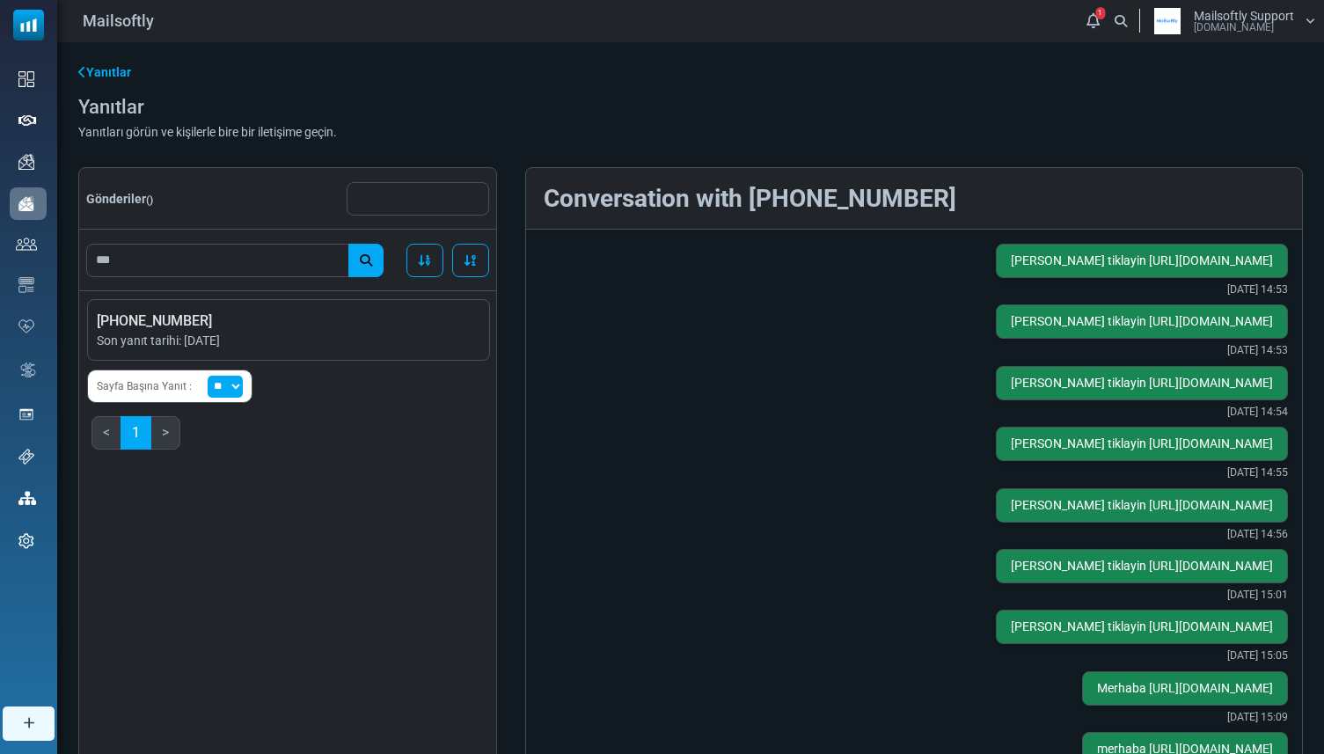 The width and height of the screenshot is (1324, 754). I want to click on div: Yanıtlar, so click(208, 106).